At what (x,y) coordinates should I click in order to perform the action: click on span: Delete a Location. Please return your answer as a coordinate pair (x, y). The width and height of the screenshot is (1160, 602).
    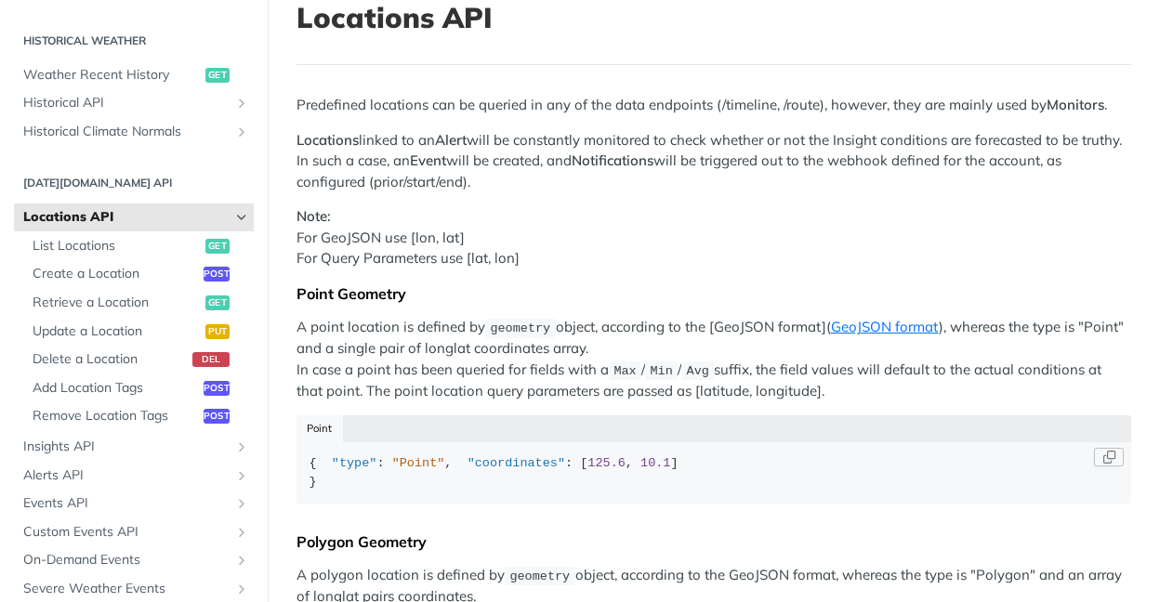
    Looking at the image, I should click on (110, 360).